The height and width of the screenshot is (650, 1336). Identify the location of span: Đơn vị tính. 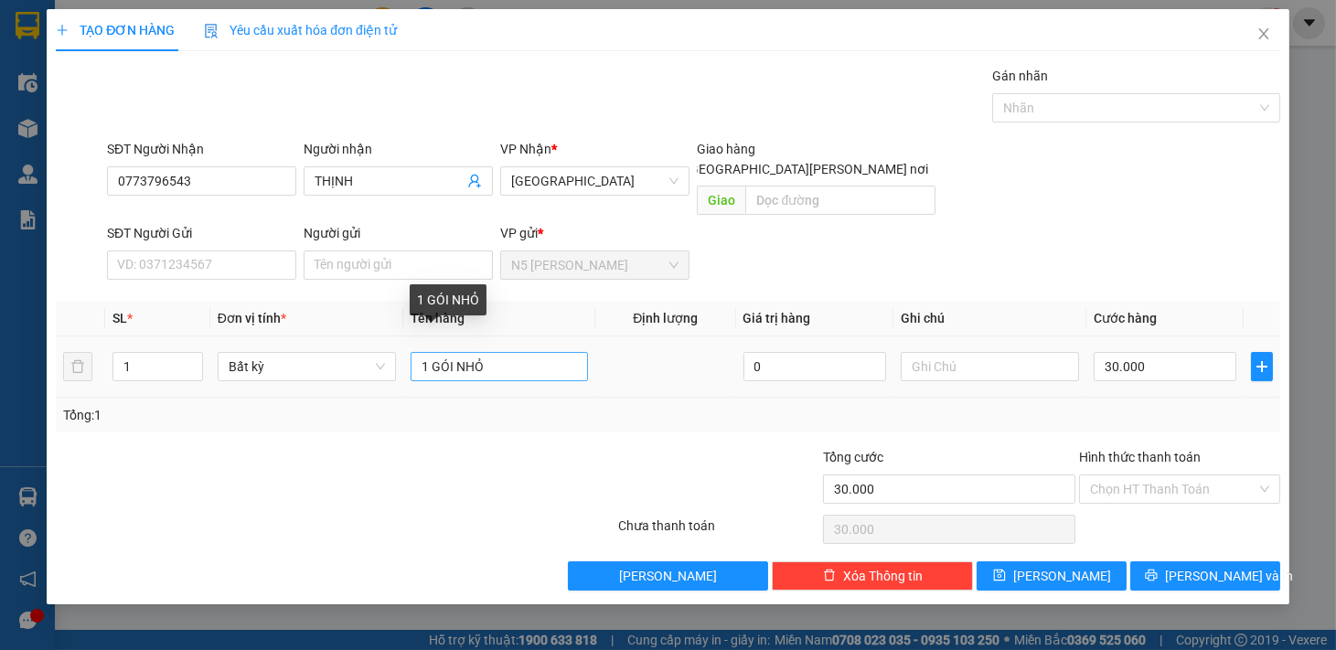
(252, 318).